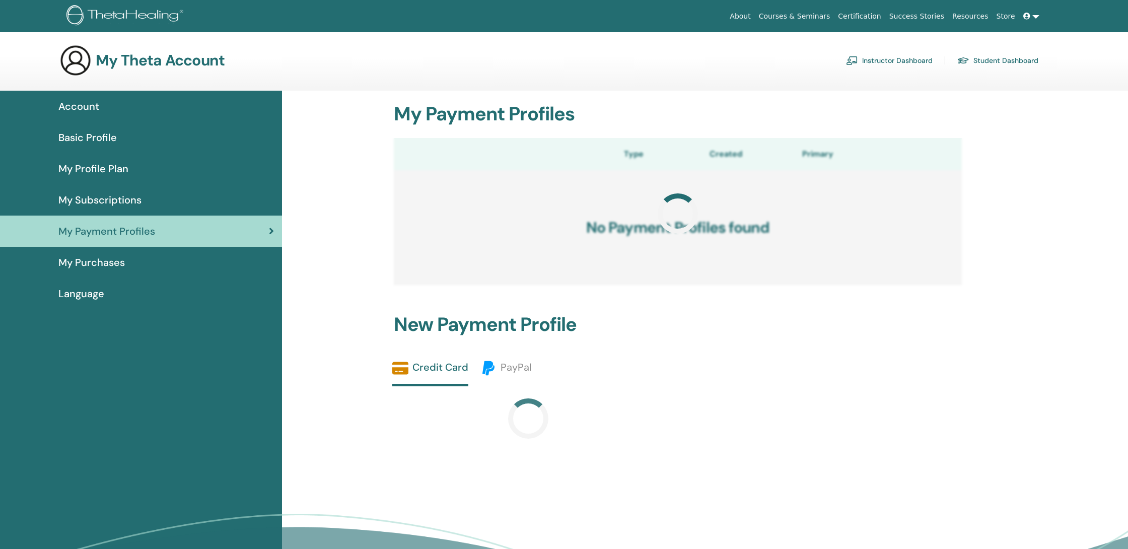 This screenshot has height=549, width=1128. Describe the element at coordinates (88, 137) in the screenshot. I see `span: Basic Profile` at that location.